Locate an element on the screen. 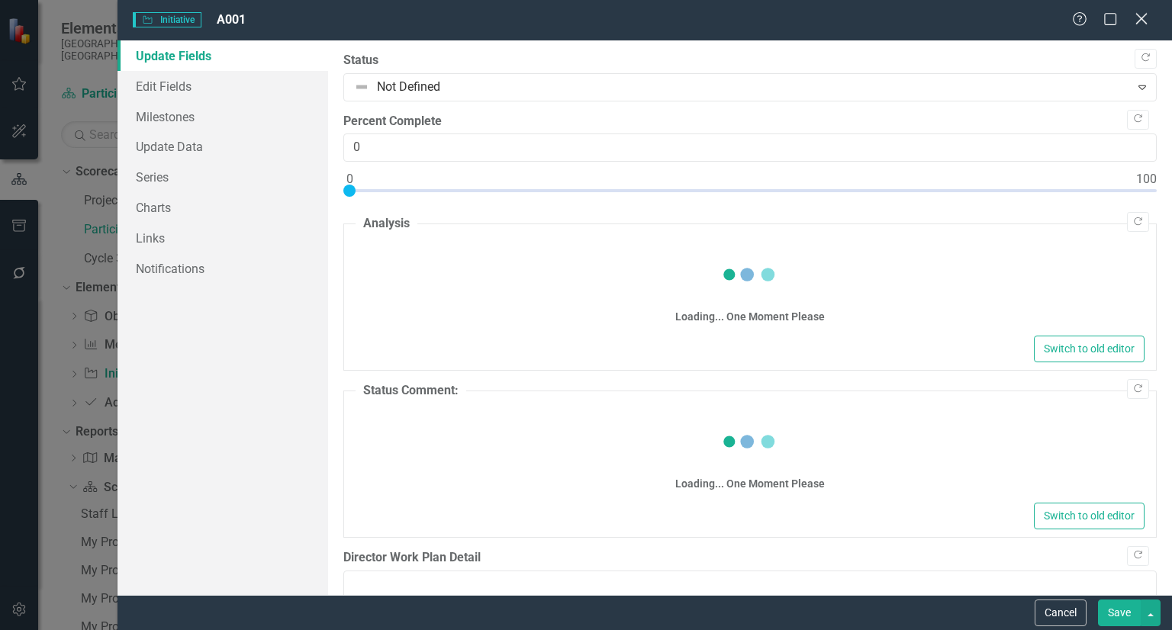 The width and height of the screenshot is (1172, 630). a: Links is located at coordinates (223, 238).